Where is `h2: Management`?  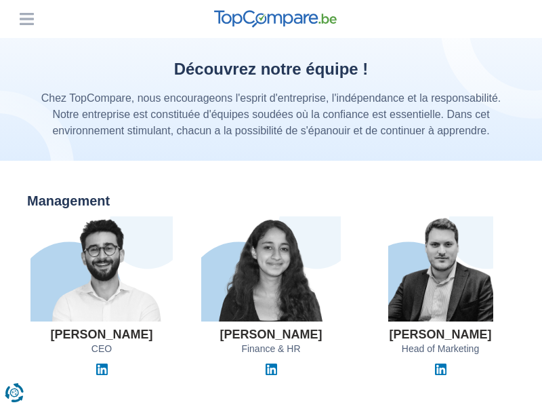
h2: Management is located at coordinates (271, 201).